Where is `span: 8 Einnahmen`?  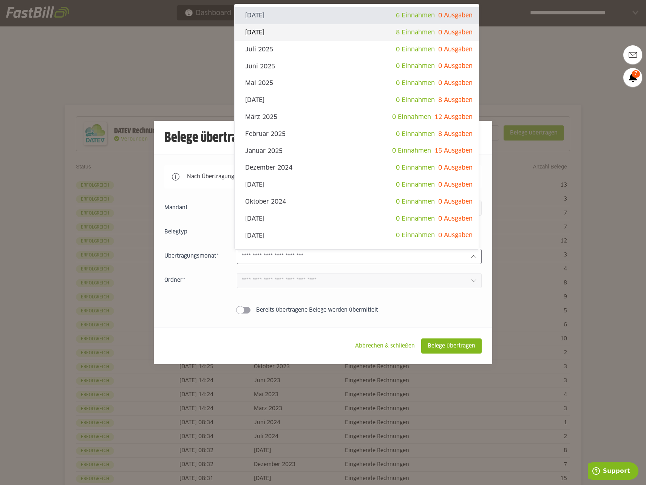 span: 8 Einnahmen is located at coordinates (415, 32).